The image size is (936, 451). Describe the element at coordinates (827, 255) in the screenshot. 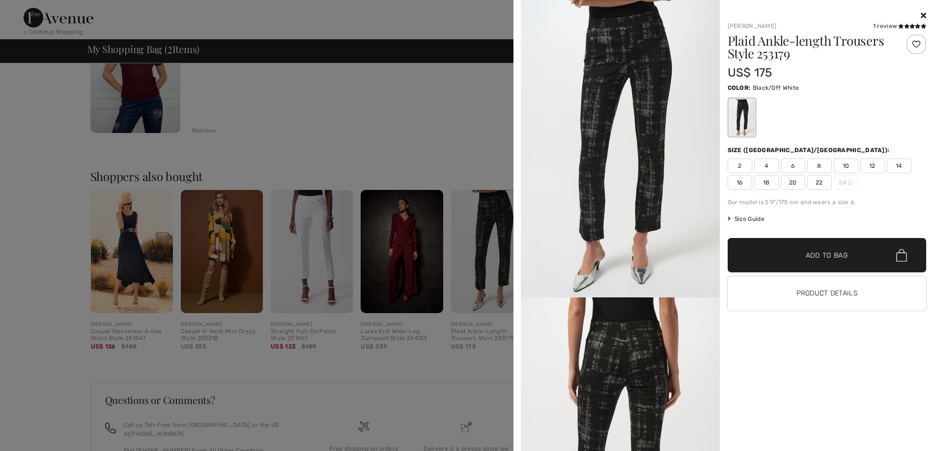

I see `button: Add to Bag` at that location.